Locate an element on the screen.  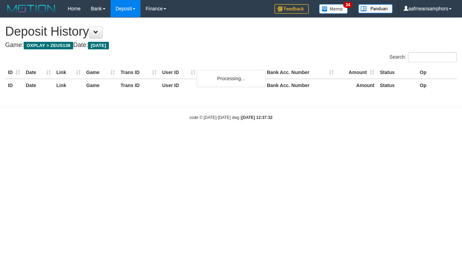
span: OXPLAY > ZEUS138 is located at coordinates (48, 46).